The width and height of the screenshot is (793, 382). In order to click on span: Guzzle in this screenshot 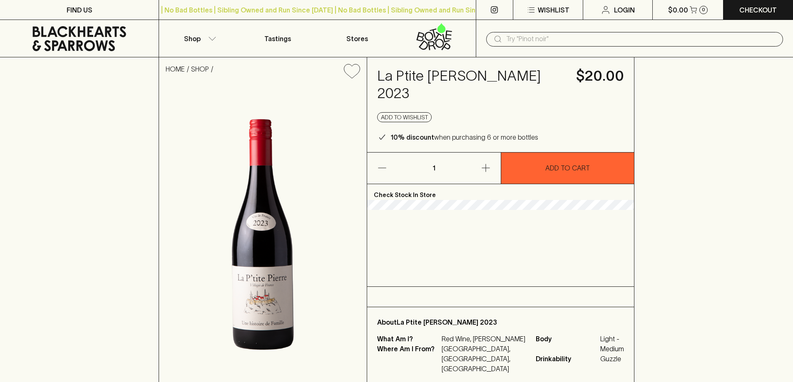, I will do `click(612, 359)`.